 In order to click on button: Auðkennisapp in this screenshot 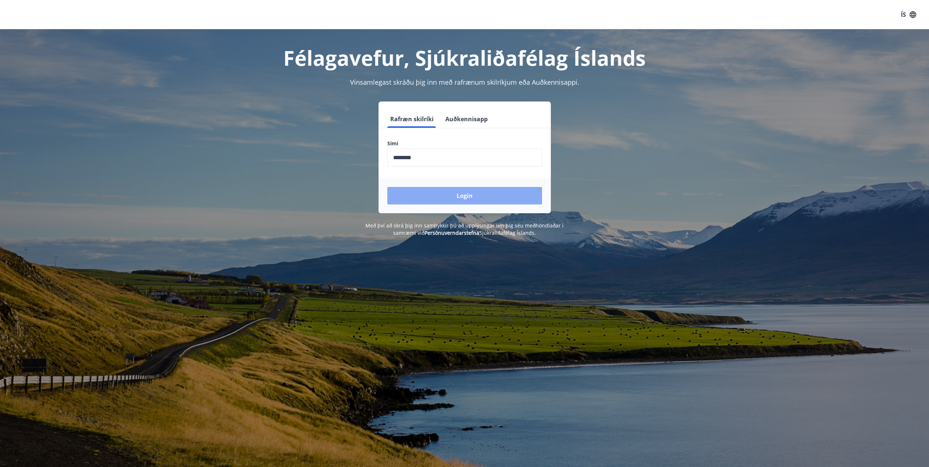, I will do `click(467, 119)`.